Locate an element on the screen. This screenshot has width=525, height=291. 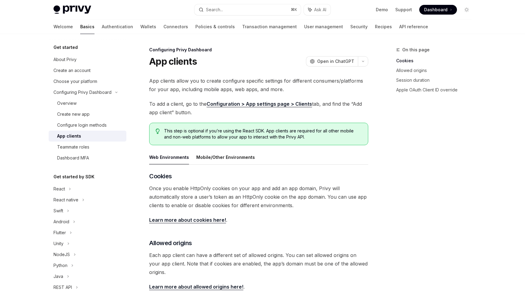
a: Learn more about cookies here! is located at coordinates (187, 220).